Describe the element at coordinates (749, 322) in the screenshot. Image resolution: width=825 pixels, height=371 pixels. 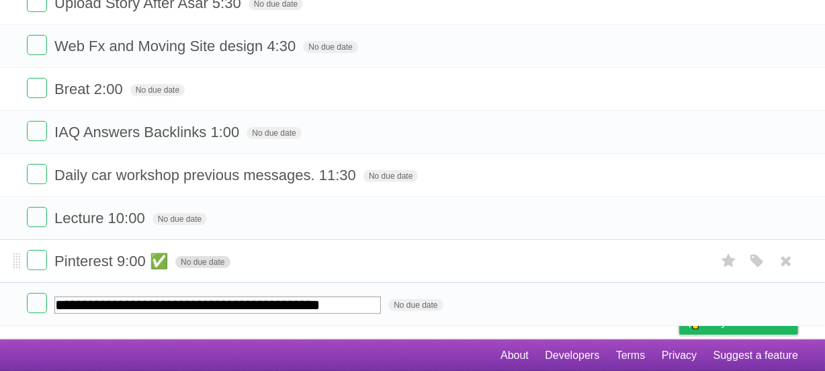
I see `span: Buy me a coffee` at that location.